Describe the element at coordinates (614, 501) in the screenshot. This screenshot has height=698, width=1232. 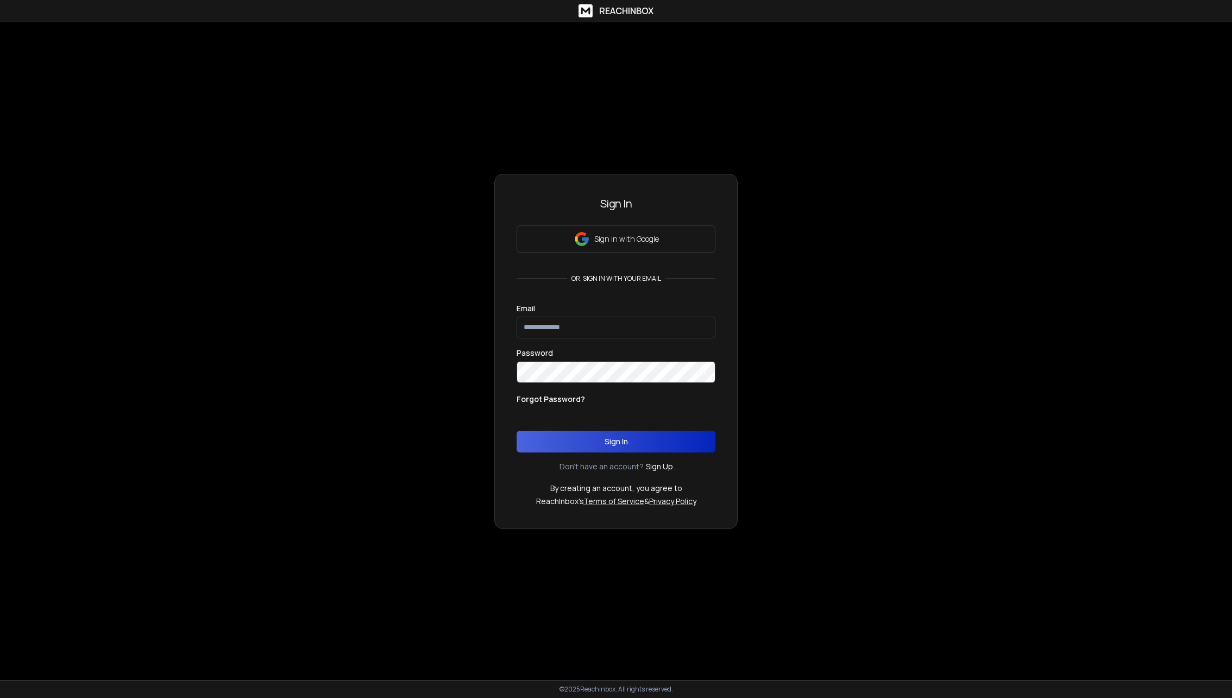
I see `span: Terms of Service` at that location.